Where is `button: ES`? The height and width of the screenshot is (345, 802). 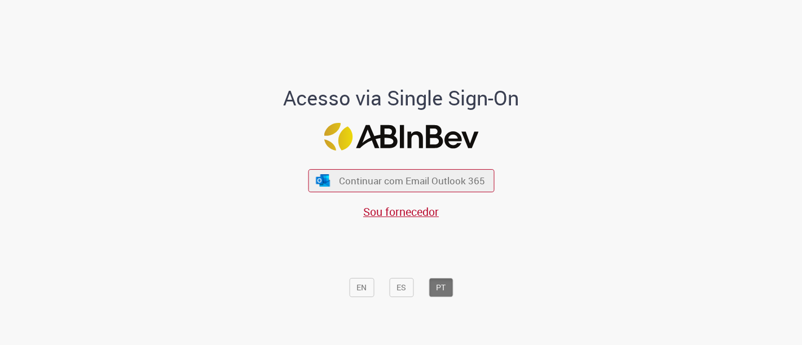
button: ES is located at coordinates (401, 288).